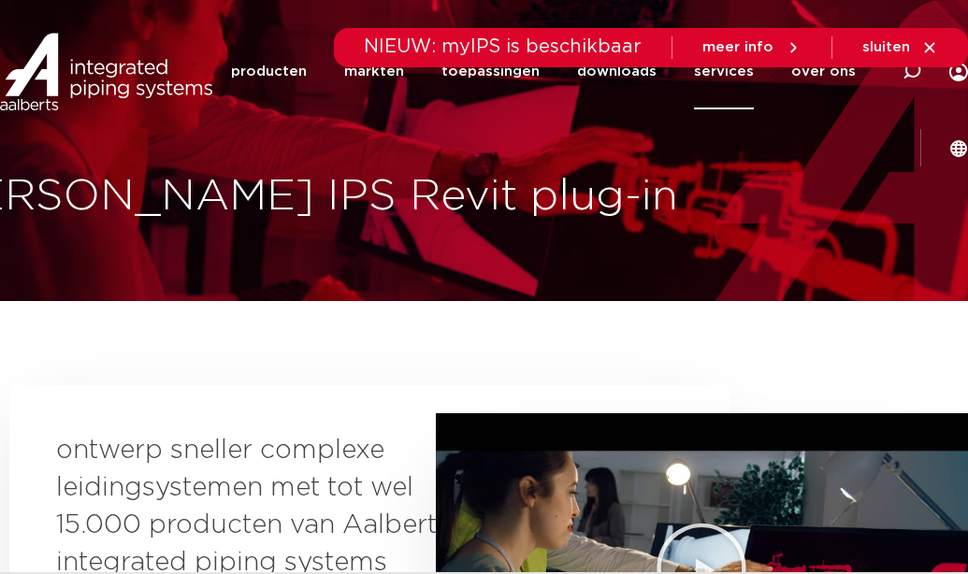  Describe the element at coordinates (738, 47) in the screenshot. I see `span: meer info` at that location.